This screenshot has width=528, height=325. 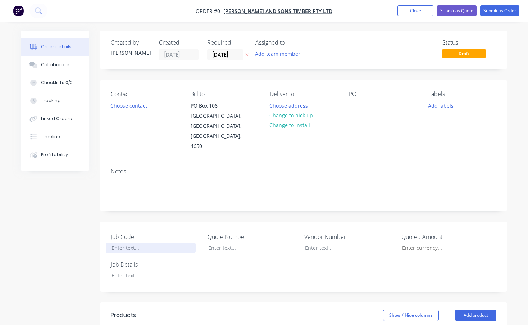 I want to click on div: Bill to, so click(x=224, y=94).